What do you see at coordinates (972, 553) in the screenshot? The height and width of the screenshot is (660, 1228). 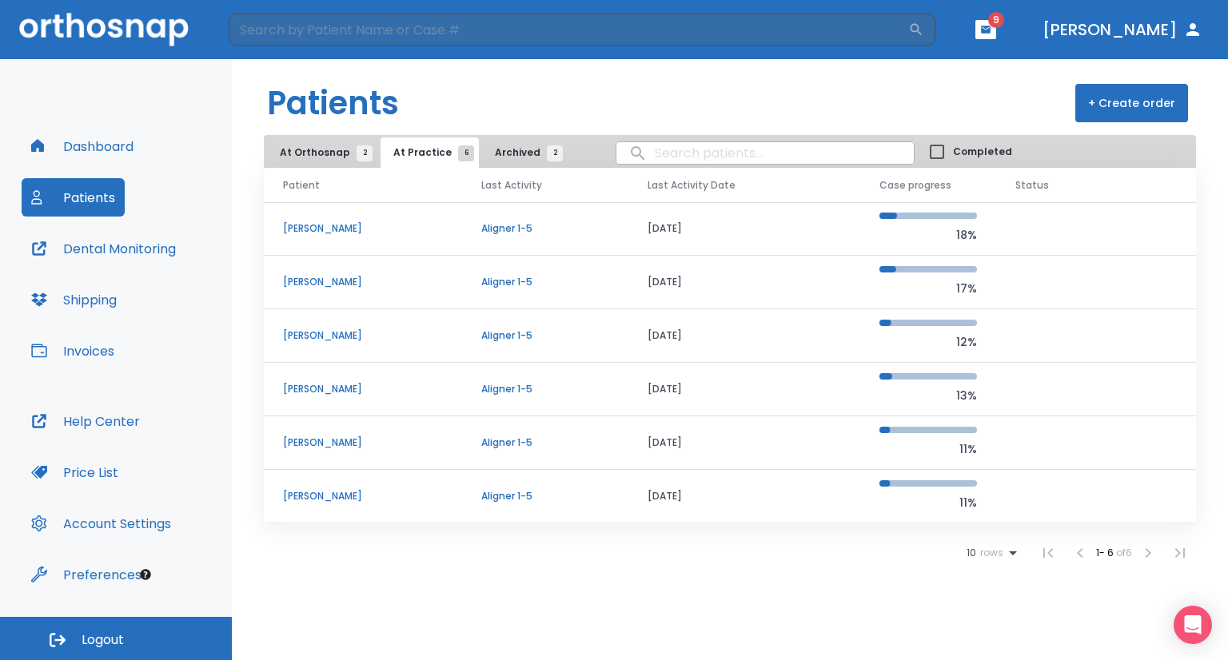 I see `span: 10` at bounding box center [972, 553].